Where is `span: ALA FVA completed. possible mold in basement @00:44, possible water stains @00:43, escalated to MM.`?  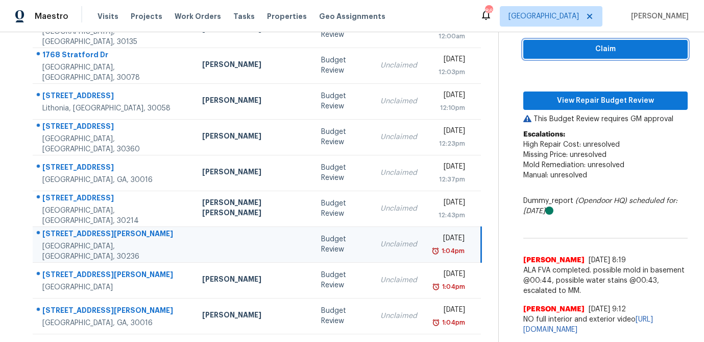 span: ALA FVA completed. possible mold in basement @00:44, possible water stains @00:43, escalated to MM. is located at coordinates (606, 280).